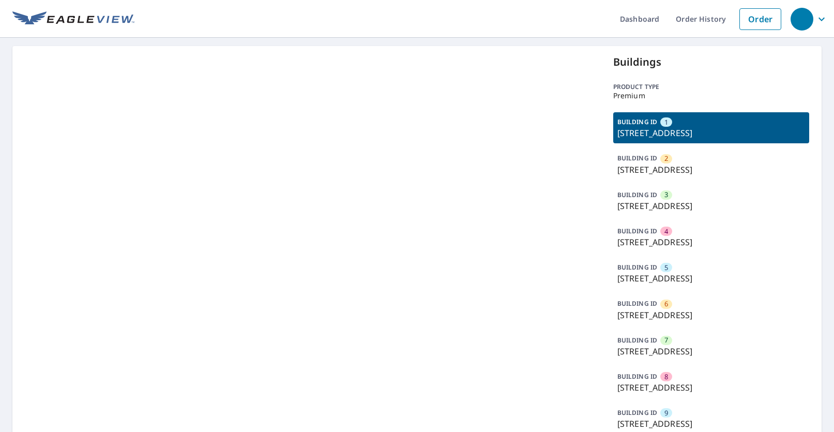  What do you see at coordinates (666, 231) in the screenshot?
I see `span: 4` at bounding box center [666, 231].